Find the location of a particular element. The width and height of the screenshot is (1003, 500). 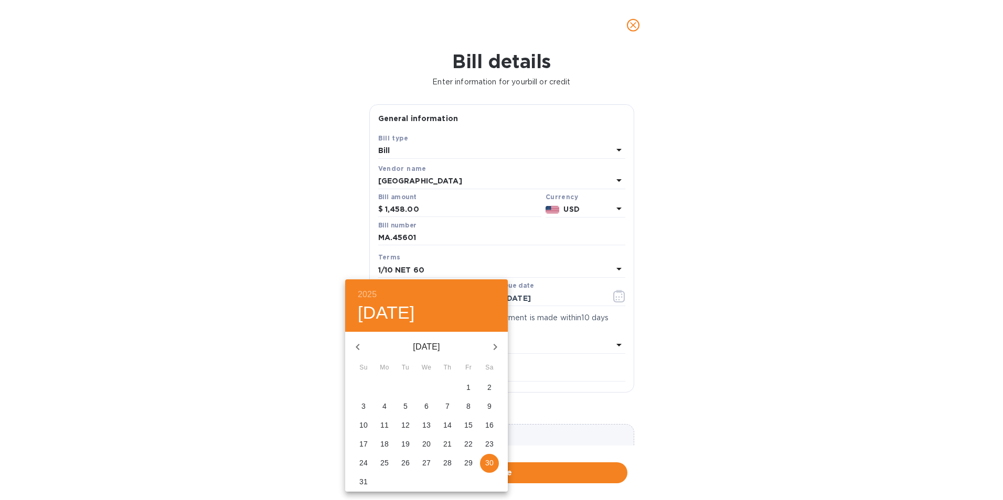

p: 15 is located at coordinates (468, 425).